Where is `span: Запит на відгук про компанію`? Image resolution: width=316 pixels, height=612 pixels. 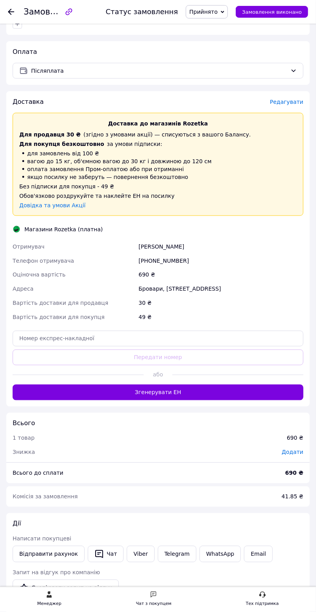 span: Запит на відгук про компанію is located at coordinates (56, 573).